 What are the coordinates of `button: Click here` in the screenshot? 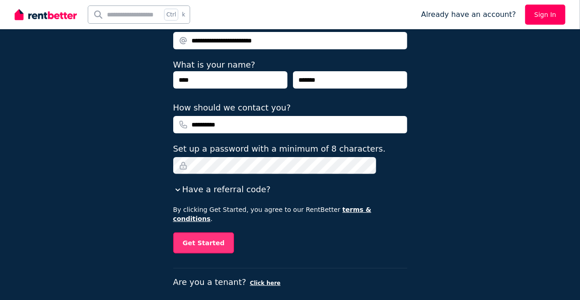 It's located at (265, 284).